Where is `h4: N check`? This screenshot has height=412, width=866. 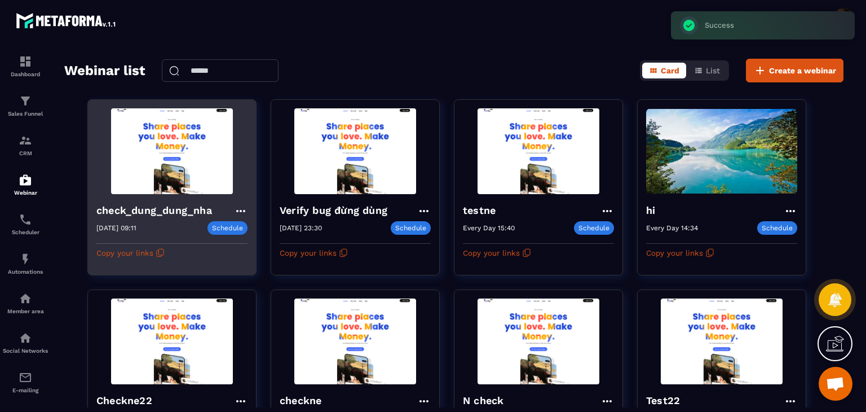 h4: N check is located at coordinates (486, 400).